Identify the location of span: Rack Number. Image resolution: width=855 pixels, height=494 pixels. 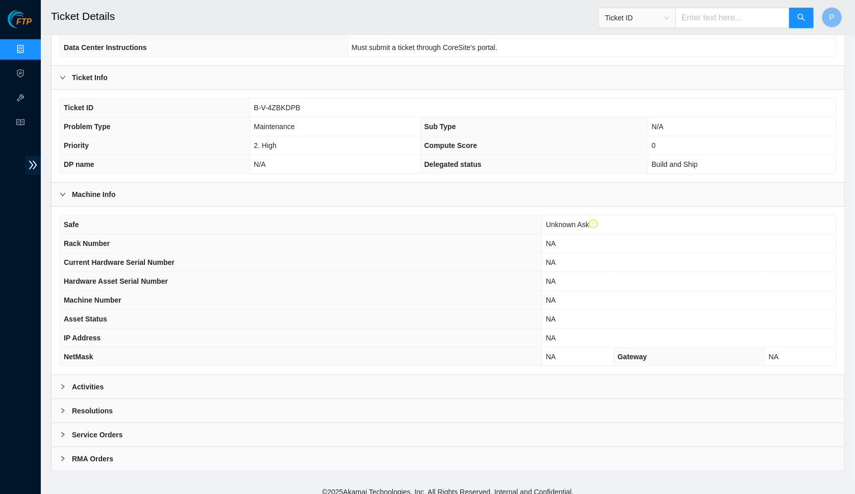
(87, 243).